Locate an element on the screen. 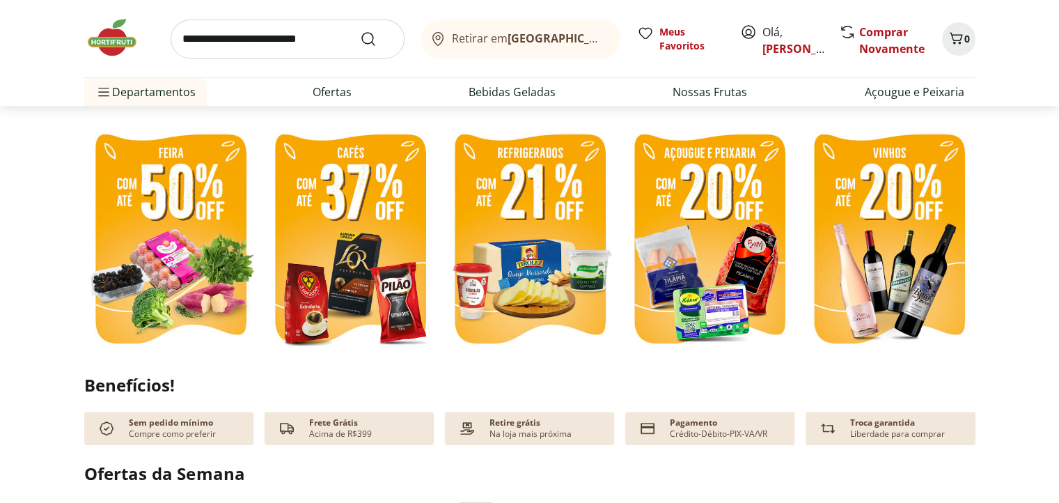 This screenshot has height=503, width=1059. img: refrigerados is located at coordinates (530, 240).